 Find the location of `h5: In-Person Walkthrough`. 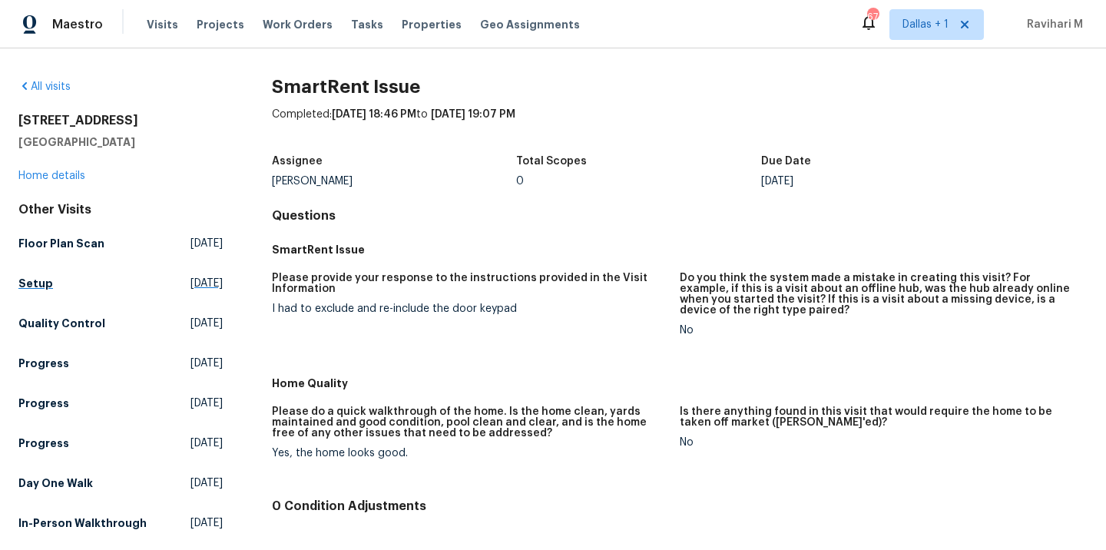

h5: In-Person Walkthrough is located at coordinates (82, 523).